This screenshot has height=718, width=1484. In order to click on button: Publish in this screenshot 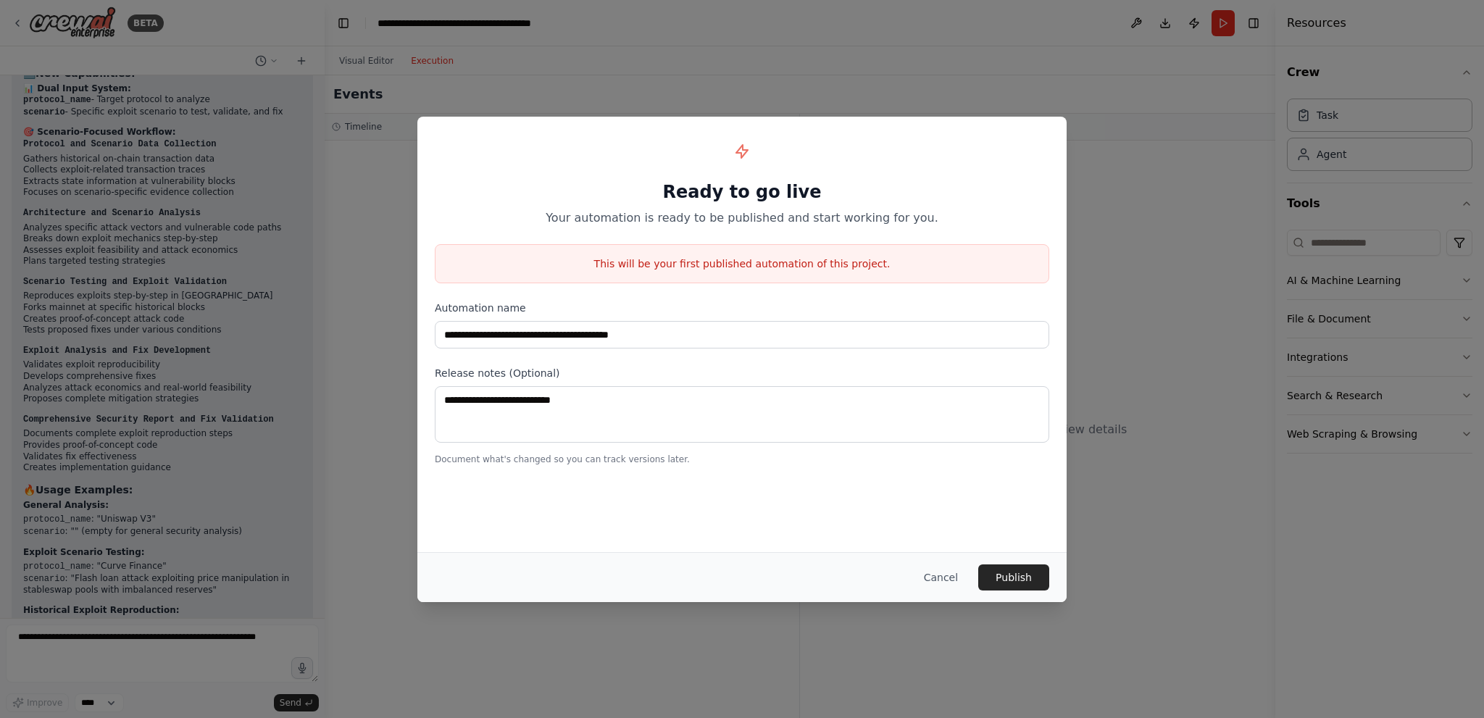, I will do `click(1014, 577)`.